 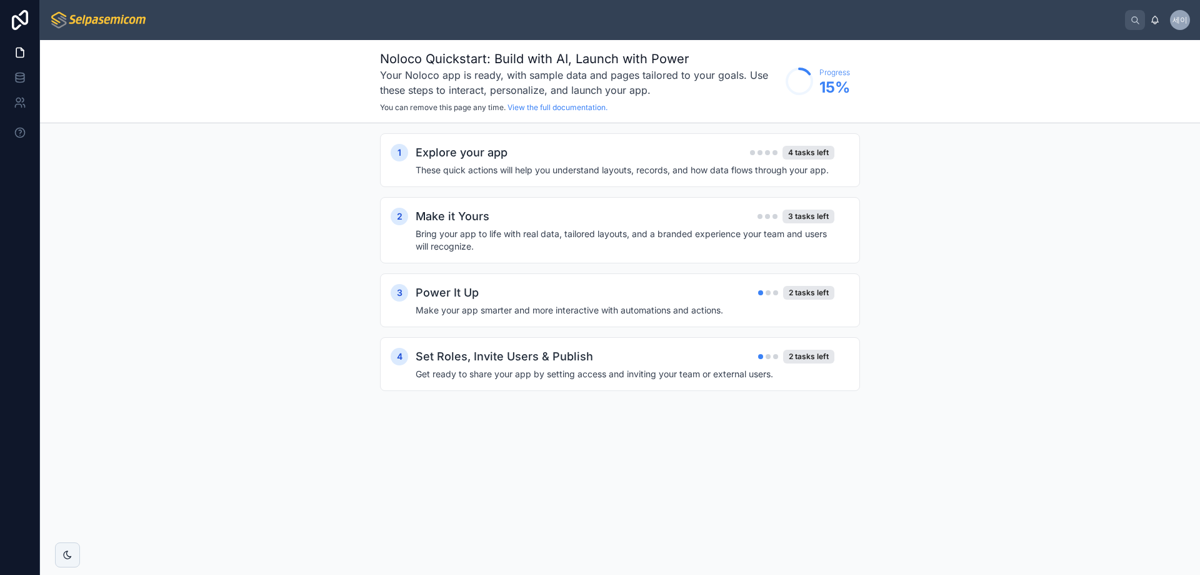 What do you see at coordinates (558, 107) in the screenshot?
I see `a: View the full documentation.` at bounding box center [558, 107].